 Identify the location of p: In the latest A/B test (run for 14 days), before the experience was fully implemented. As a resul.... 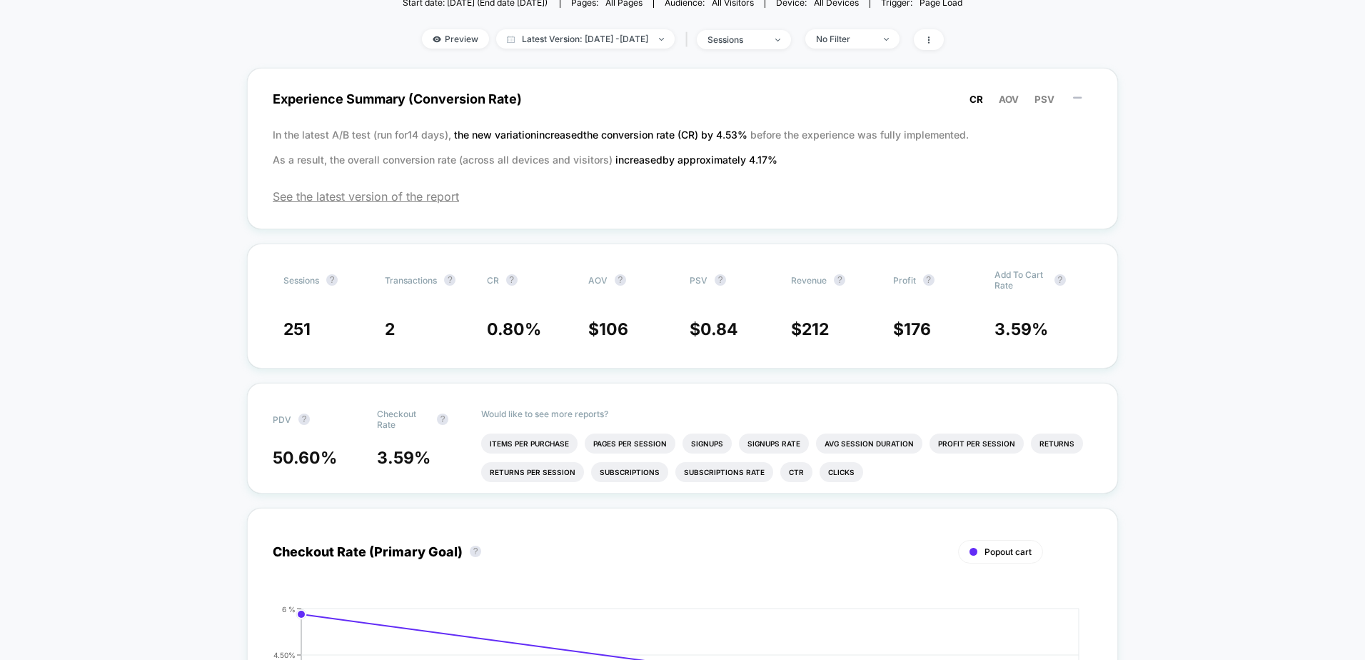
(682, 147).